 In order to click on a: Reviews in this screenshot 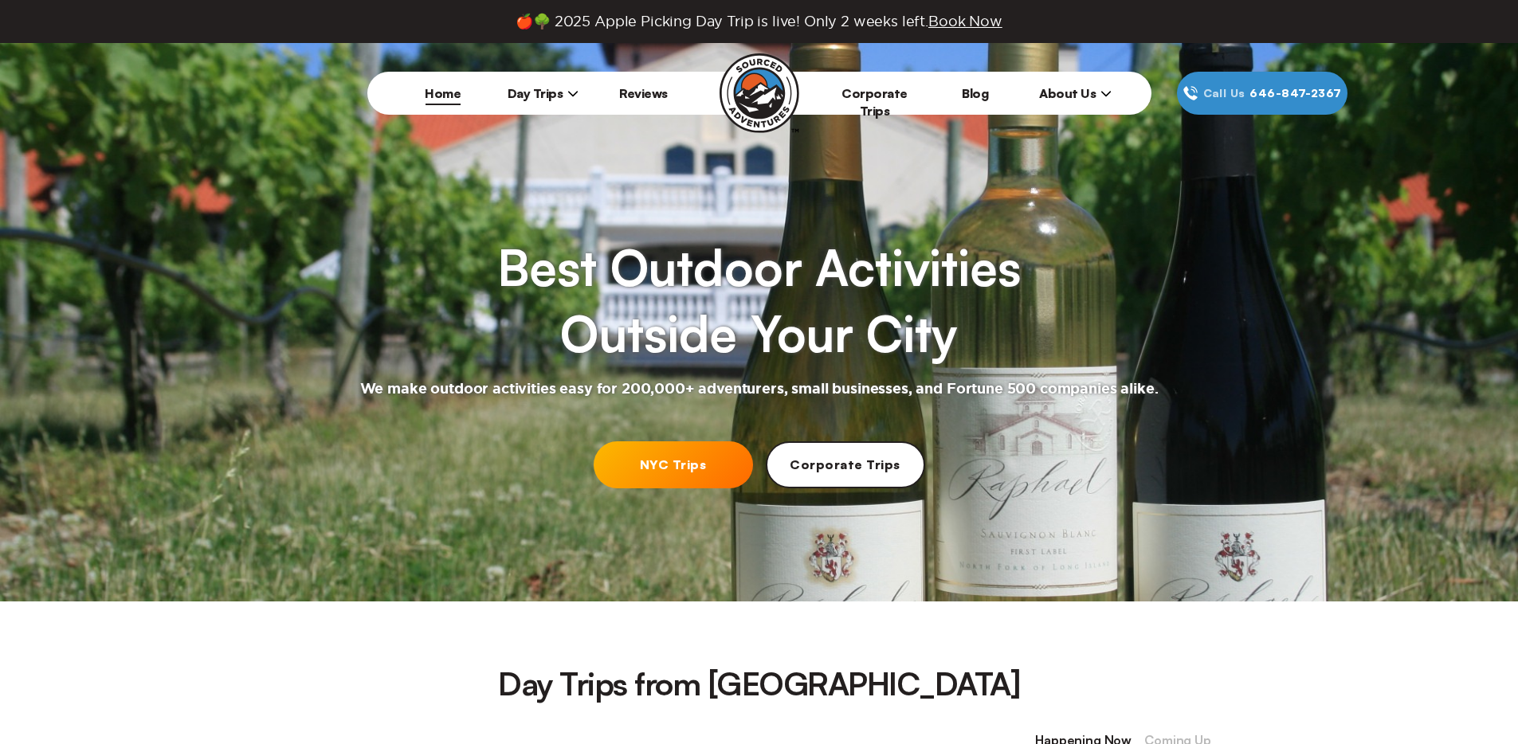, I will do `click(643, 93)`.